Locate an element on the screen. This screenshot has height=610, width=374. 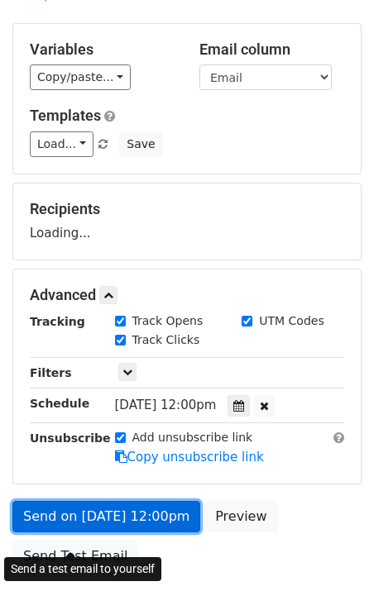
h5: Recipients is located at coordinates (187, 209).